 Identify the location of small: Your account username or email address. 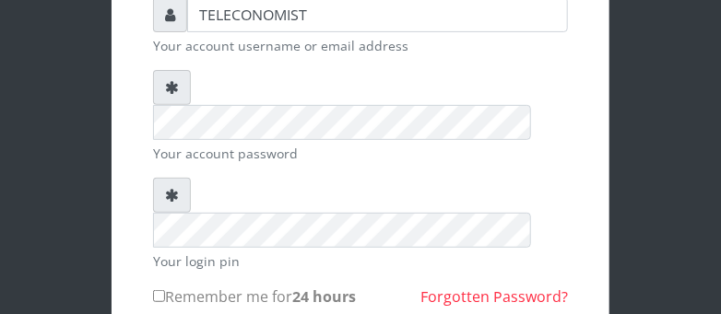
(360, 45).